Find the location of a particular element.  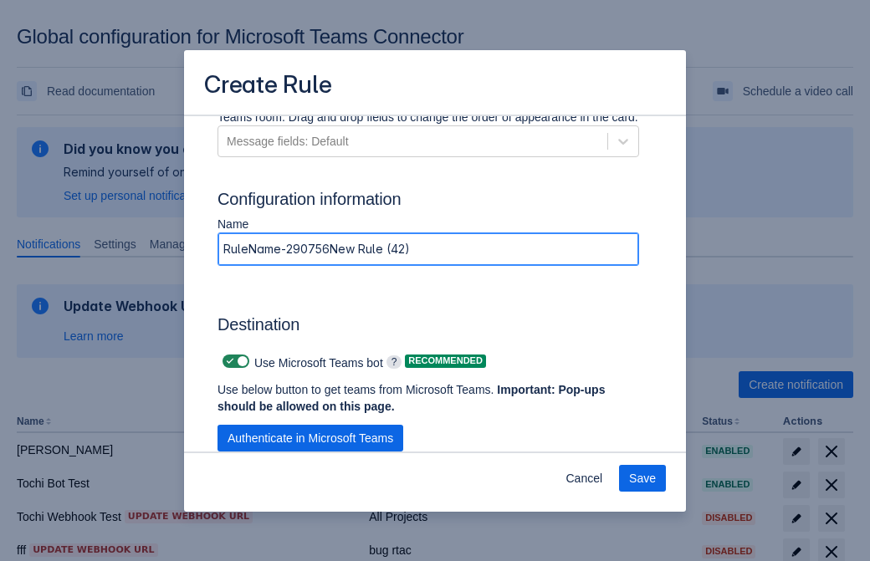

input: Please enter the name of the rule here is located at coordinates (428, 249).